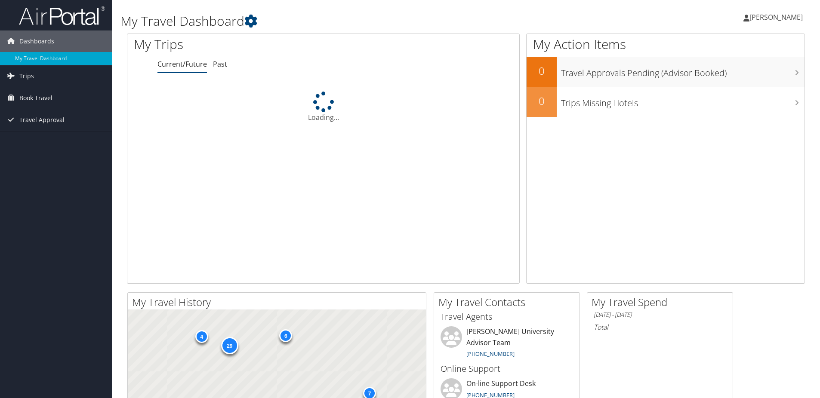 This screenshot has width=820, height=398. Describe the element at coordinates (351, 21) in the screenshot. I see `h1: My Travel Dashboard` at that location.